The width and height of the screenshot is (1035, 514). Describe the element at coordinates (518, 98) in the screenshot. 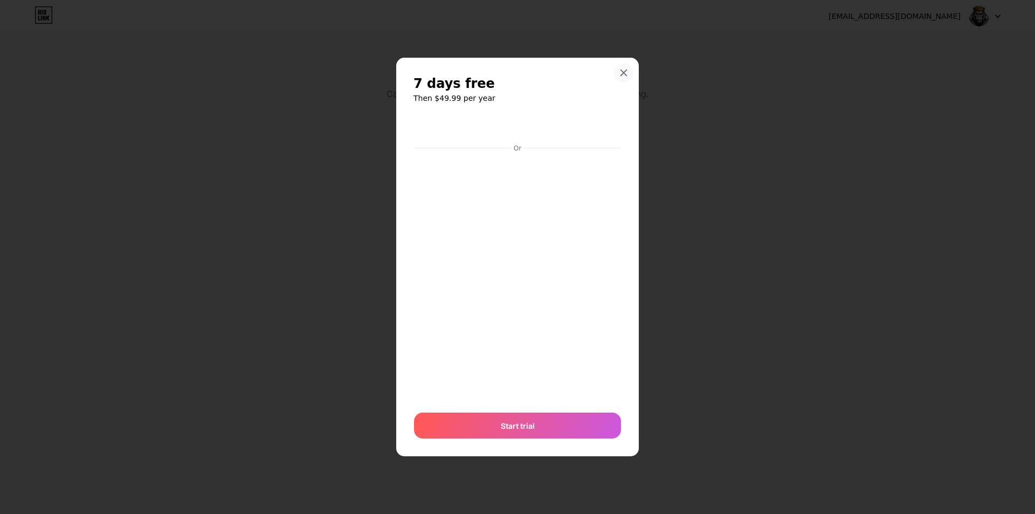

I see `h6: Then $49.99 per year` at that location.